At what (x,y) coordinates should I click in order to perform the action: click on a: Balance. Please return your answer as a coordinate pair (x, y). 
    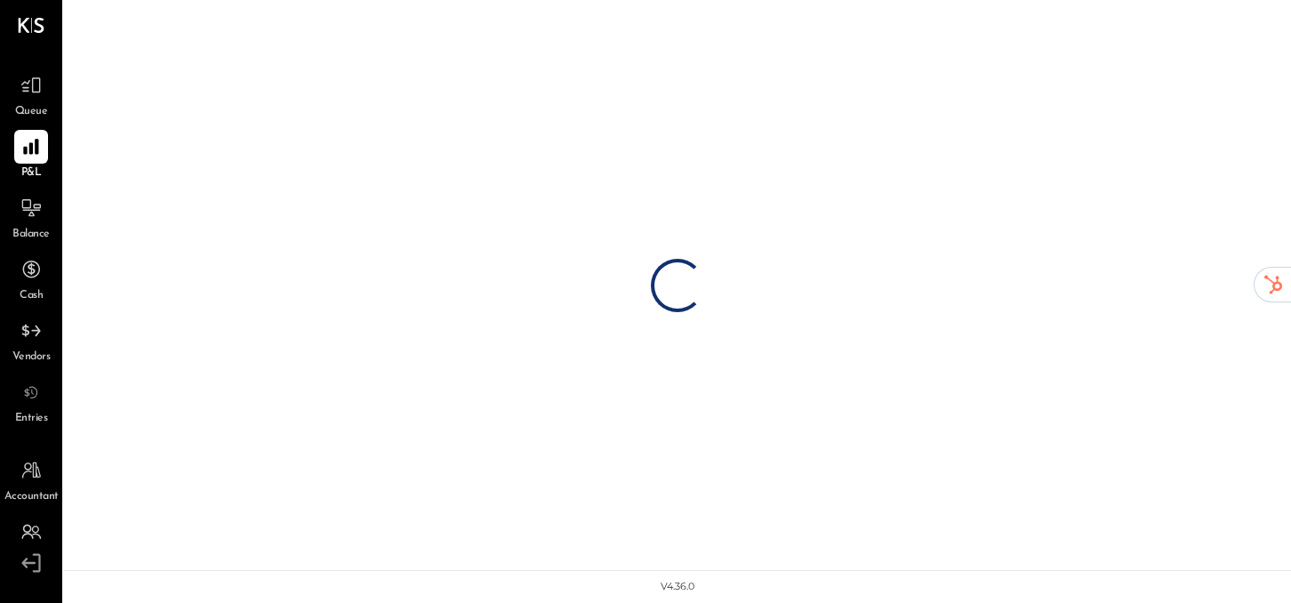
    Looking at the image, I should click on (31, 217).